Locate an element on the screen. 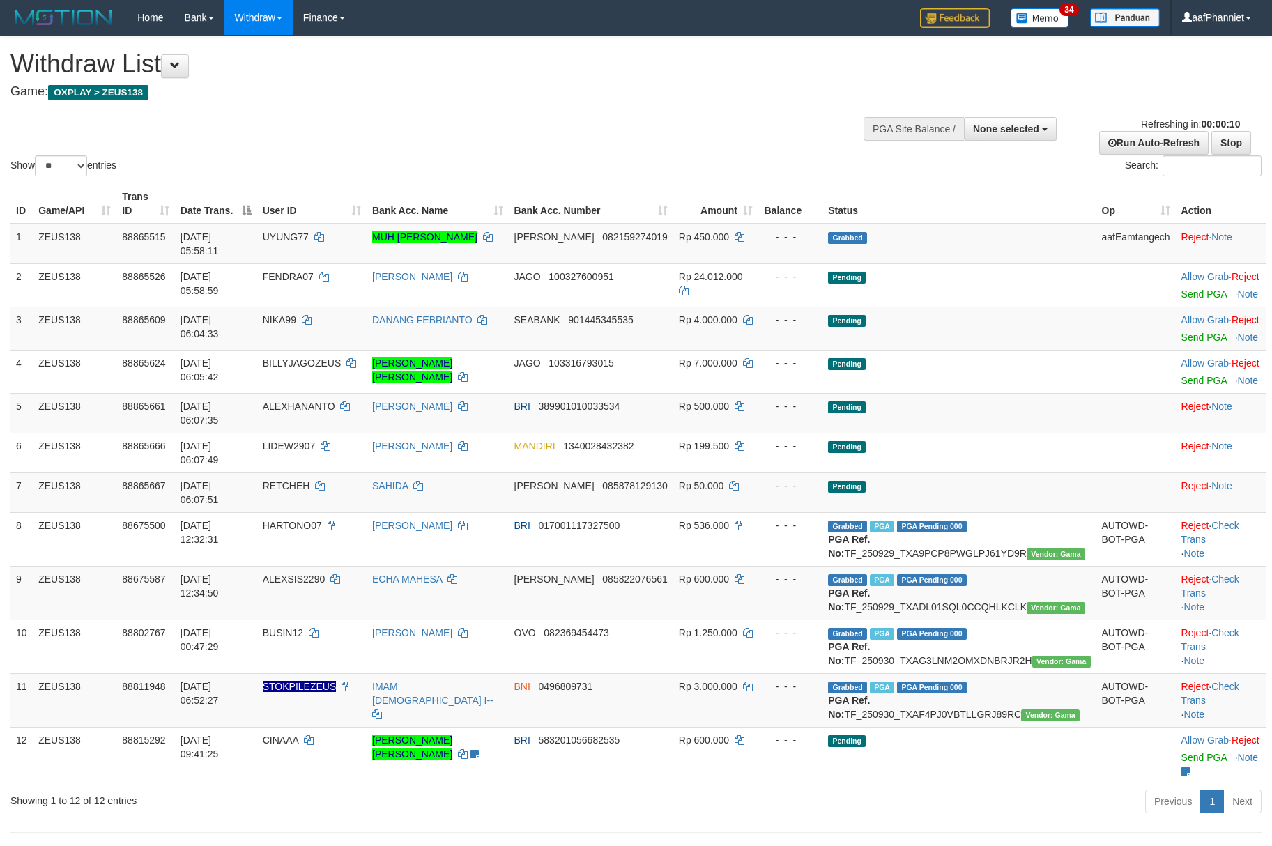 Image resolution: width=1272 pixels, height=846 pixels. span: 88865666 is located at coordinates (144, 446).